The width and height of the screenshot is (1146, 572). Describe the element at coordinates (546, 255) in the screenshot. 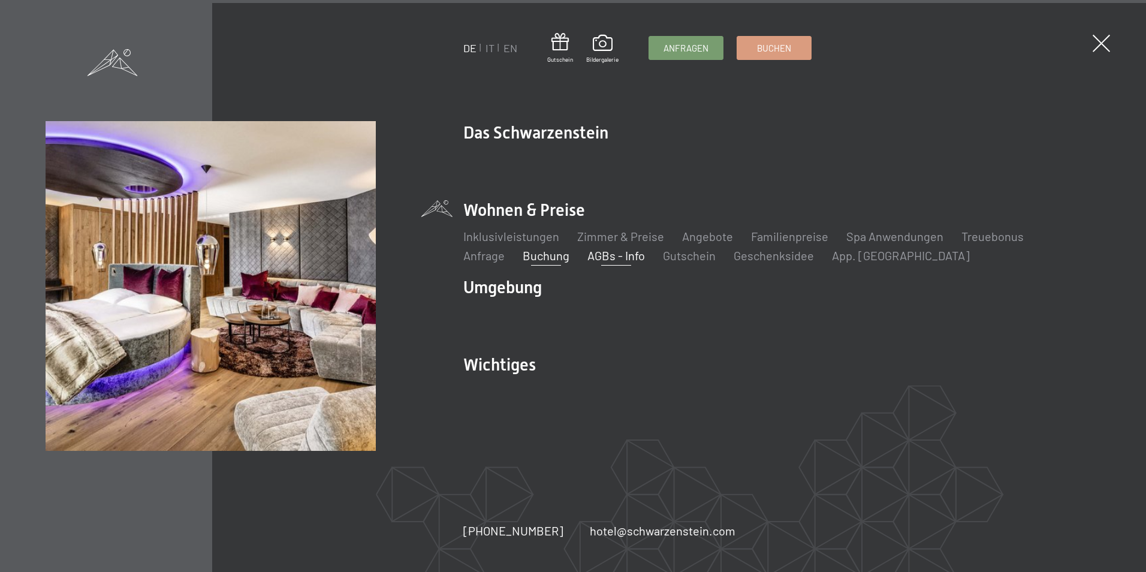

I see `a: Buchung` at that location.